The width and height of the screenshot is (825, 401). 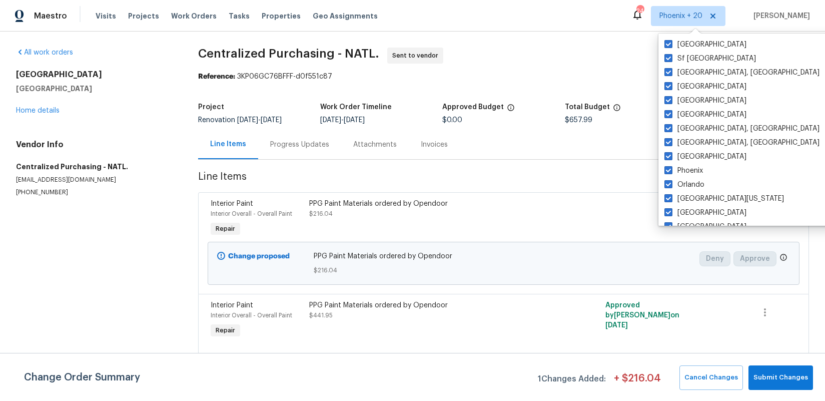 I want to click on span: Geo Assignments, so click(x=345, y=16).